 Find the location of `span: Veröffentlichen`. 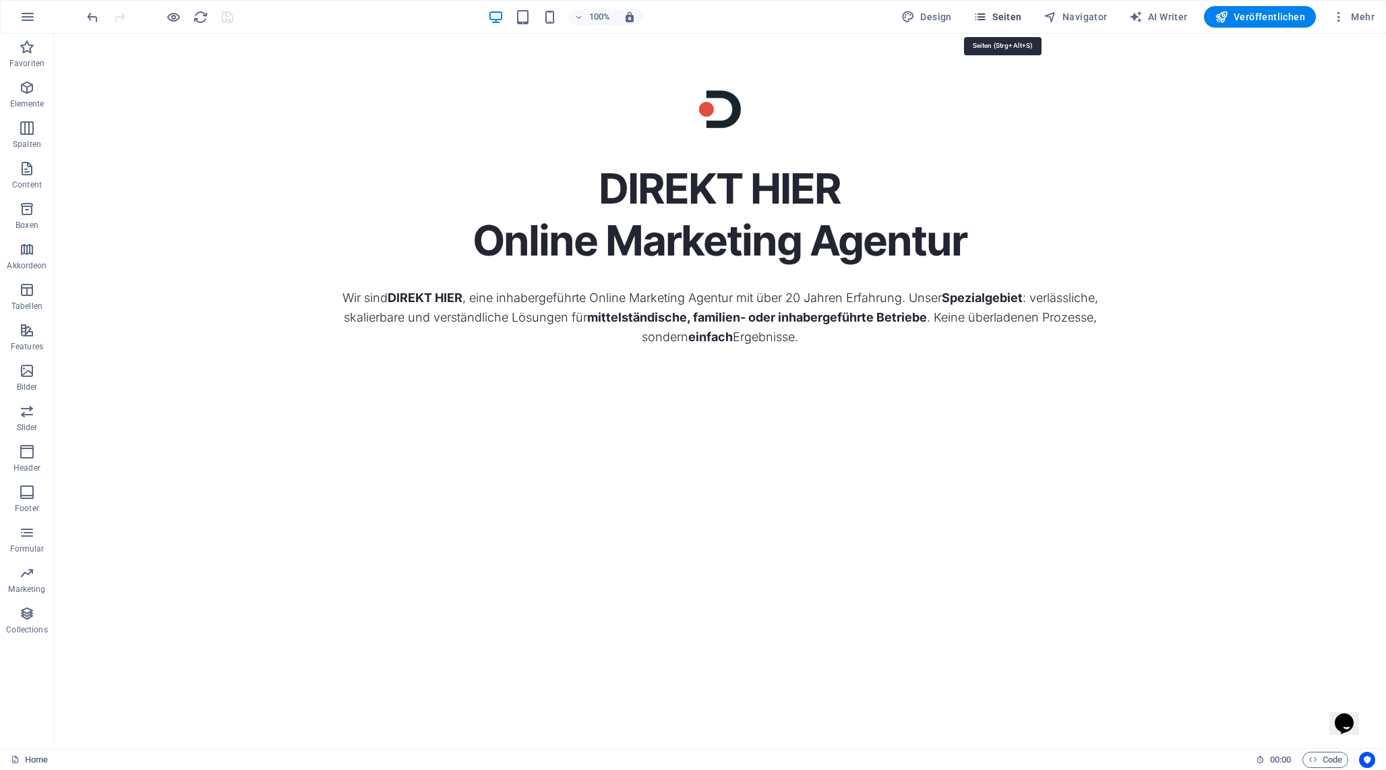

span: Veröffentlichen is located at coordinates (1260, 17).